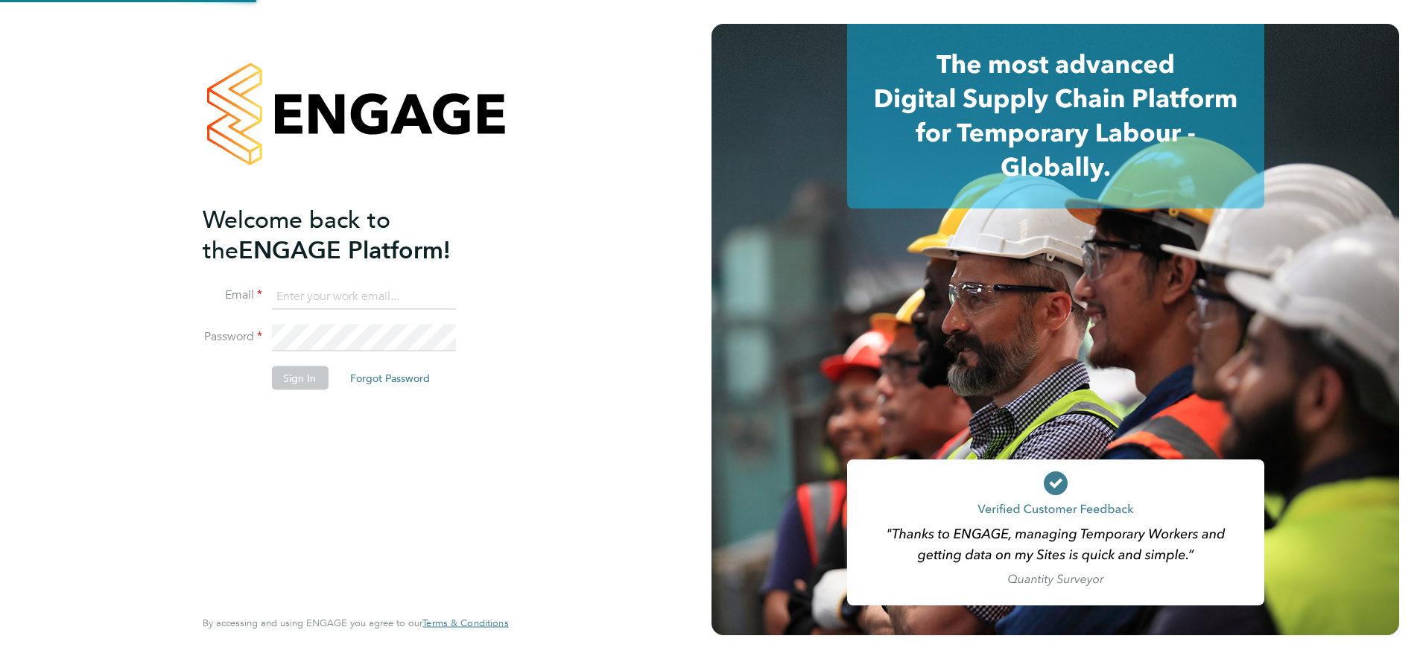 The image size is (1423, 659). I want to click on h2: ENGAGE Platform!, so click(348, 235).